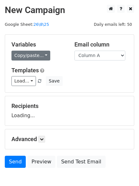 Image resolution: width=139 pixels, height=186 pixels. Describe the element at coordinates (113, 24) in the screenshot. I see `a: Daily emails left: 50` at that location.